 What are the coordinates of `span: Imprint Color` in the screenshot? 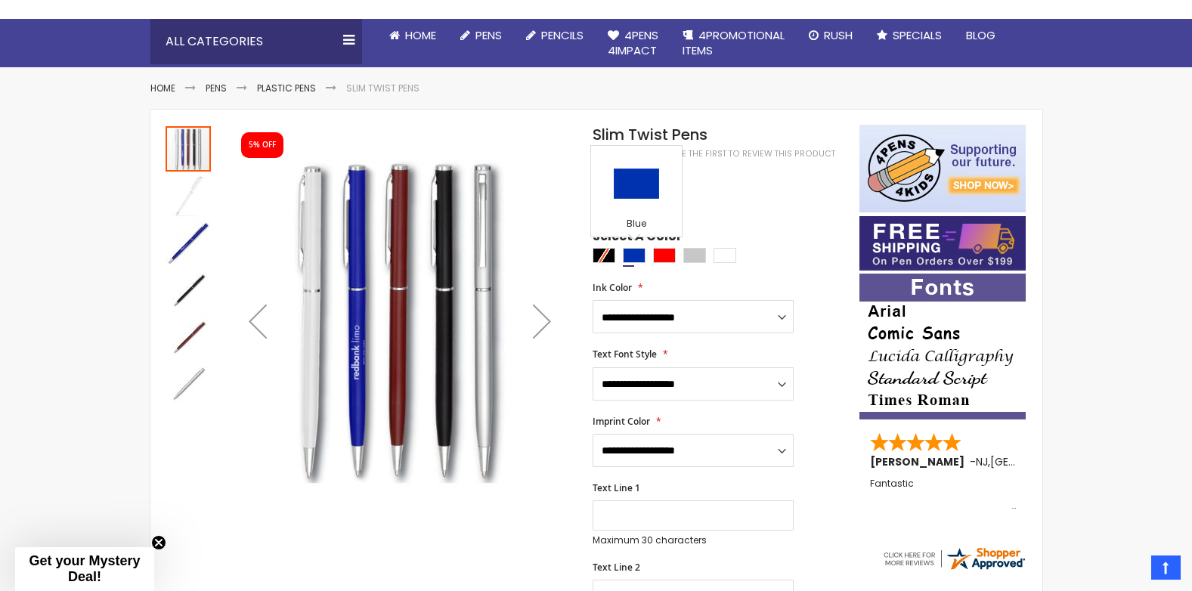 It's located at (621, 421).